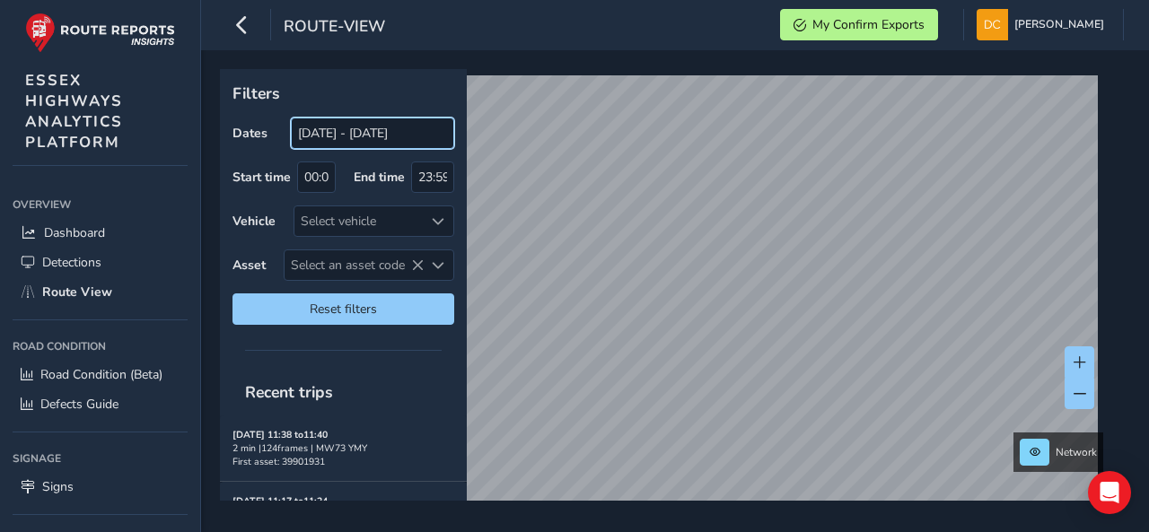 The height and width of the screenshot is (532, 1149). I want to click on div: Select an asset code, so click(438, 265).